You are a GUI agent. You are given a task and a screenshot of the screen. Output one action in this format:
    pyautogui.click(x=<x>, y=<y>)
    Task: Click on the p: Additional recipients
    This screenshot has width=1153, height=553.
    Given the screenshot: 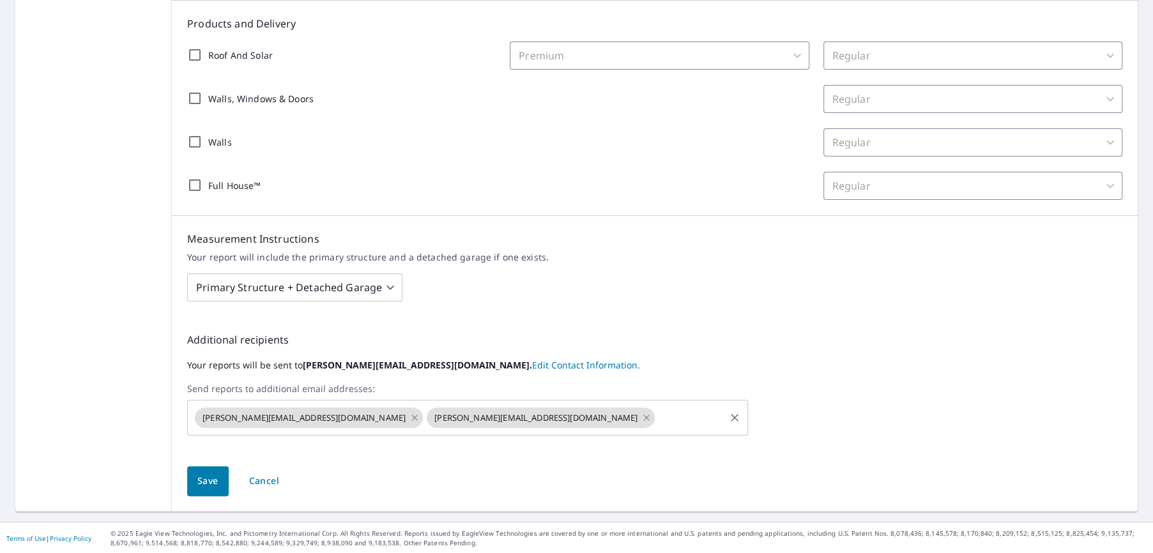 What is the action you would take?
    pyautogui.click(x=655, y=340)
    